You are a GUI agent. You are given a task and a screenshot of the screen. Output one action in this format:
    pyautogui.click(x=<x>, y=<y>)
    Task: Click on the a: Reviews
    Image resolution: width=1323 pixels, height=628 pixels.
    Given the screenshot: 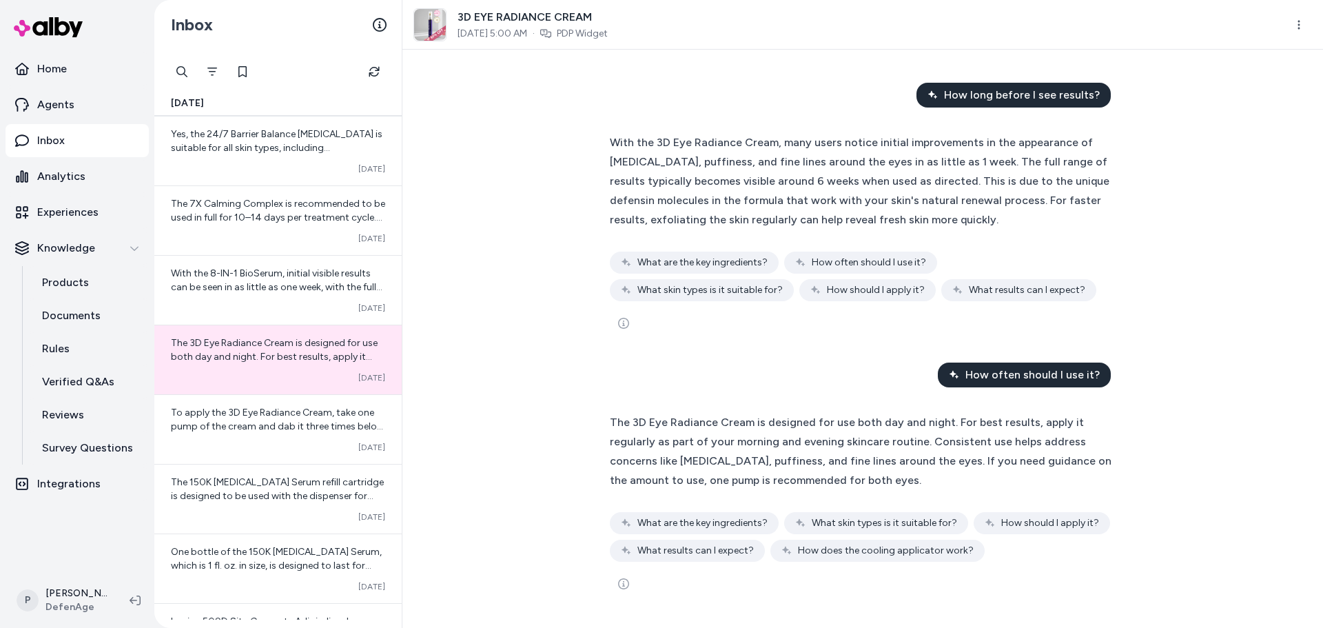 What is the action you would take?
    pyautogui.click(x=88, y=415)
    